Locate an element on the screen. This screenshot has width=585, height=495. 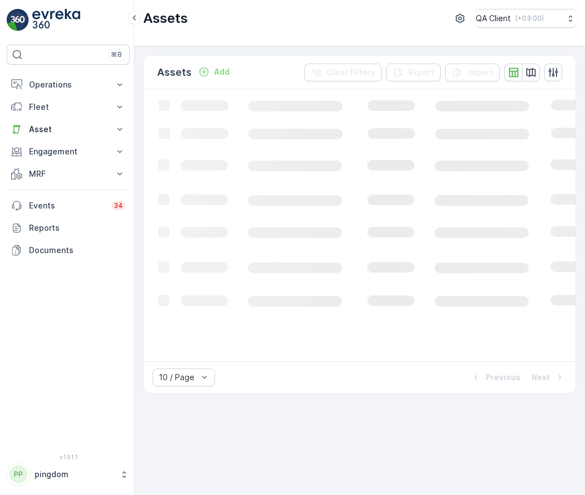
button: MRF is located at coordinates (68, 174).